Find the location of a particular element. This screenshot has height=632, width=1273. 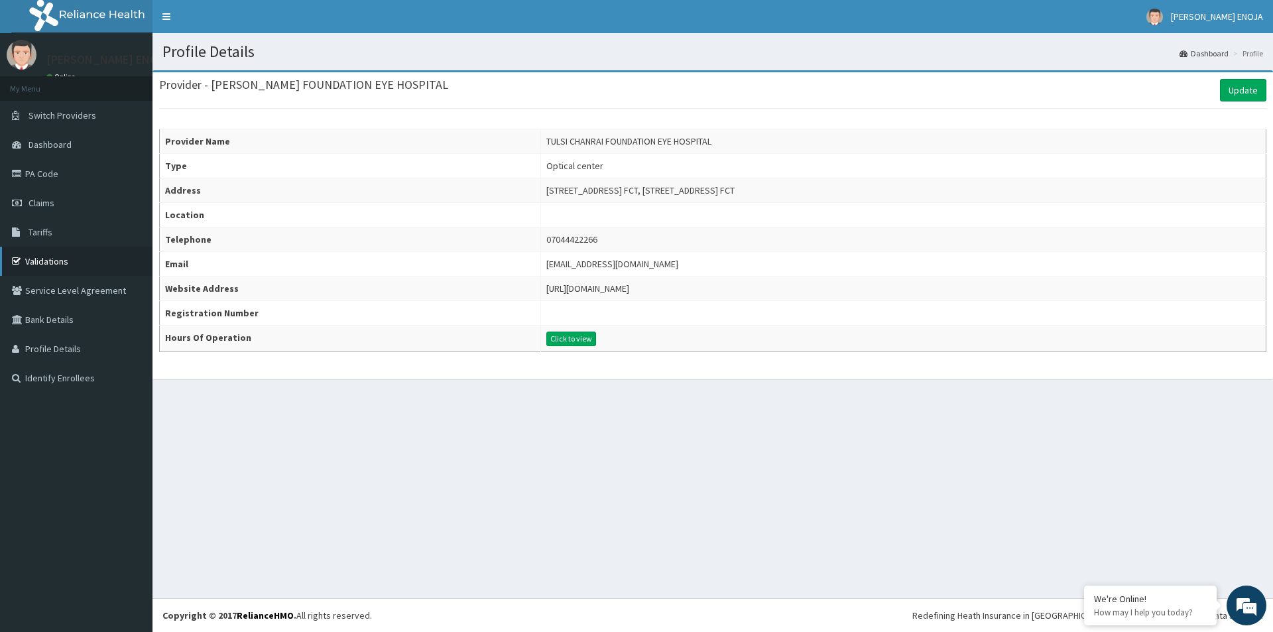

a: Update is located at coordinates (1244, 90).